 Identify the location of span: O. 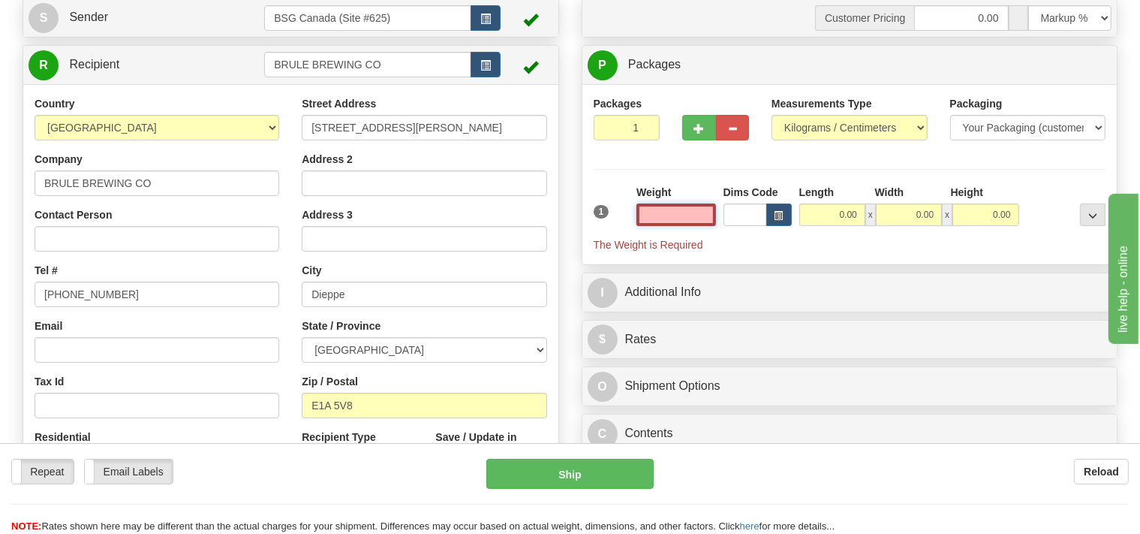
(603, 387).